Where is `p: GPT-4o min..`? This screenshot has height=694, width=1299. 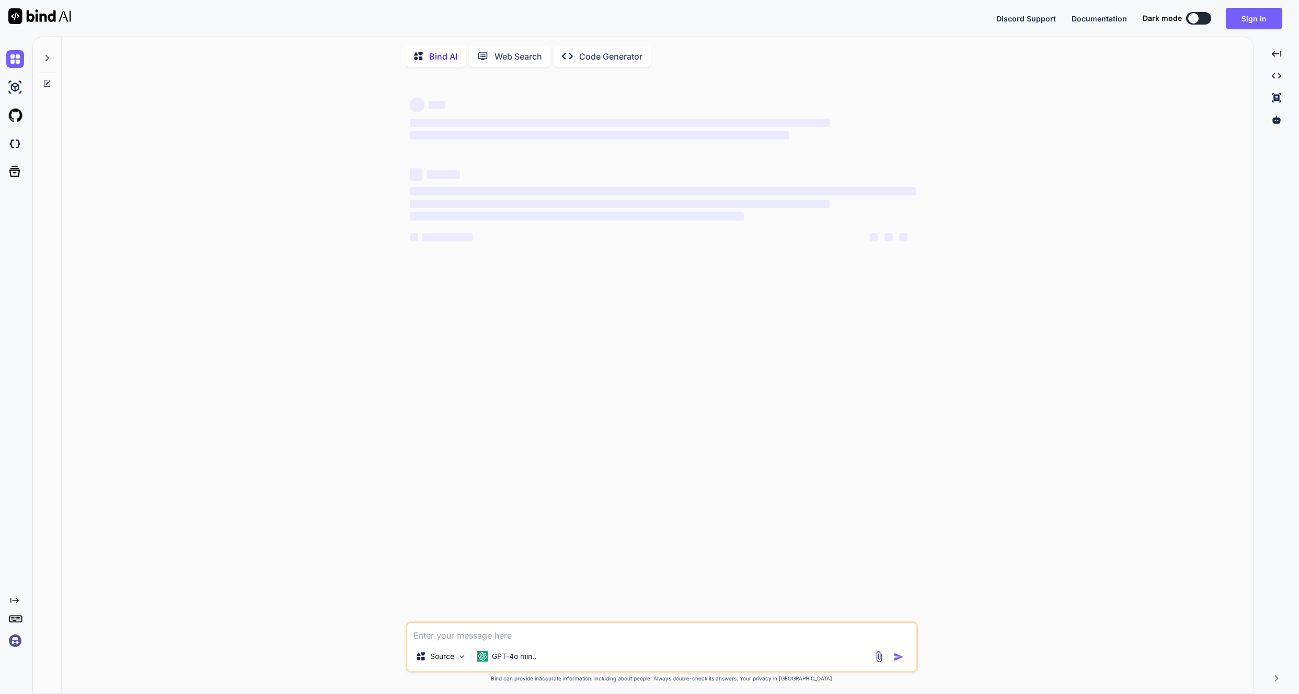
p: GPT-4o min.. is located at coordinates (514, 656).